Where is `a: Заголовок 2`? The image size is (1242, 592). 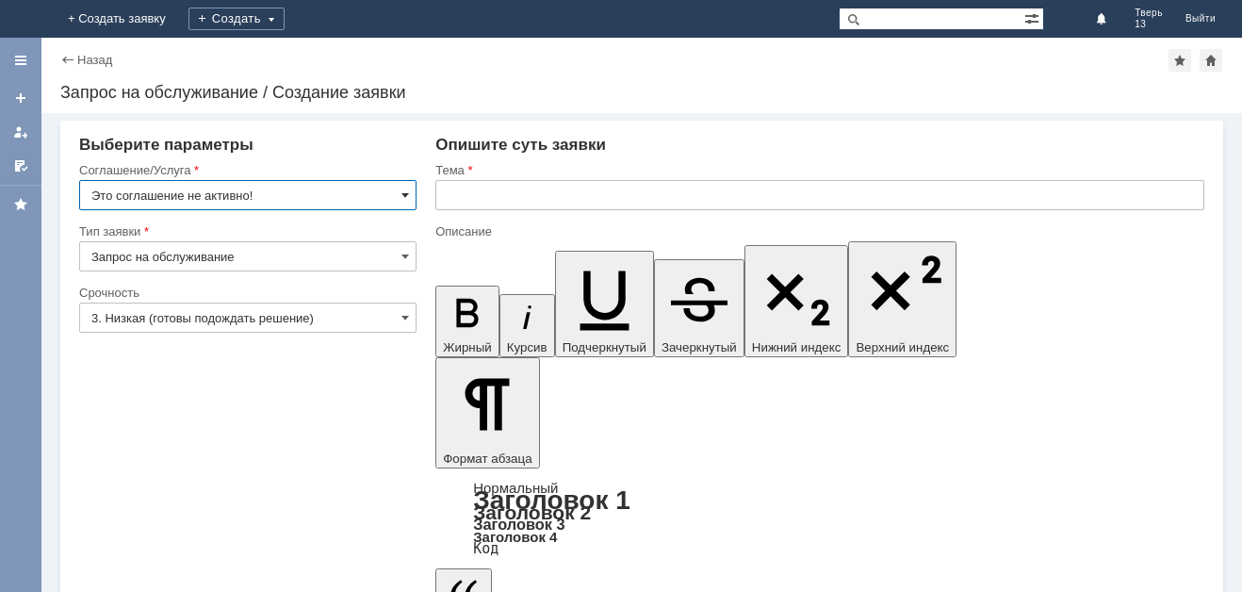
a: Заголовок 2 is located at coordinates (531, 512).